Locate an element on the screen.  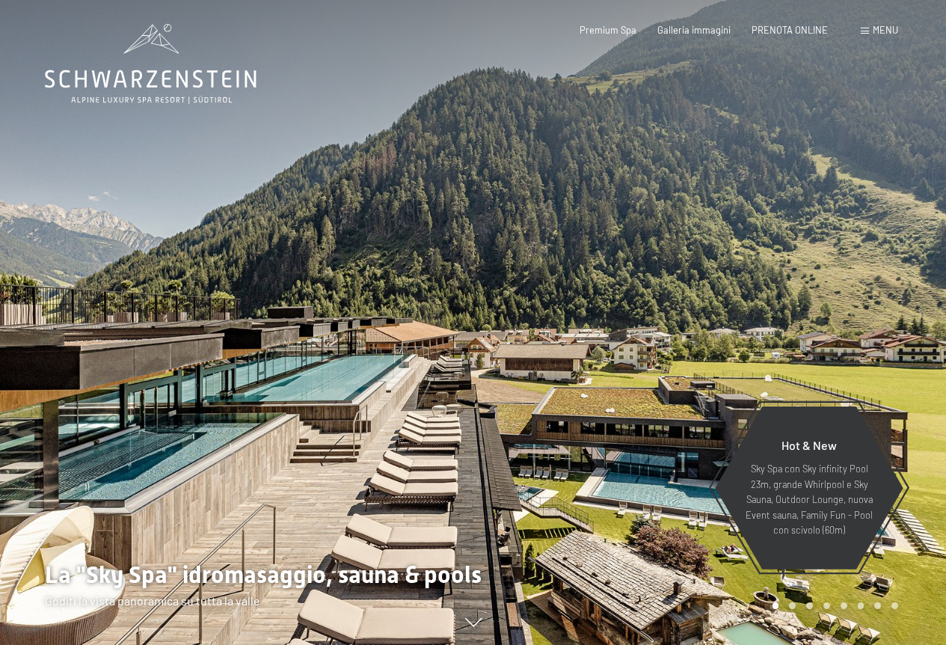
div: Carousel Pagination is located at coordinates (832, 606).